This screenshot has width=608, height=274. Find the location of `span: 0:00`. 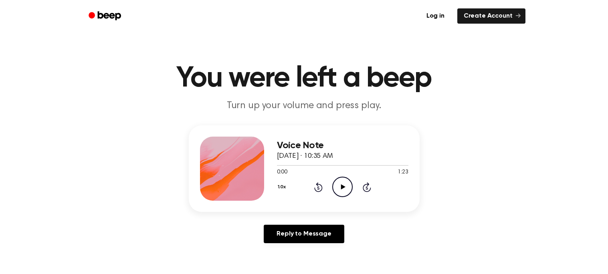

span: 0:00 is located at coordinates (282, 172).